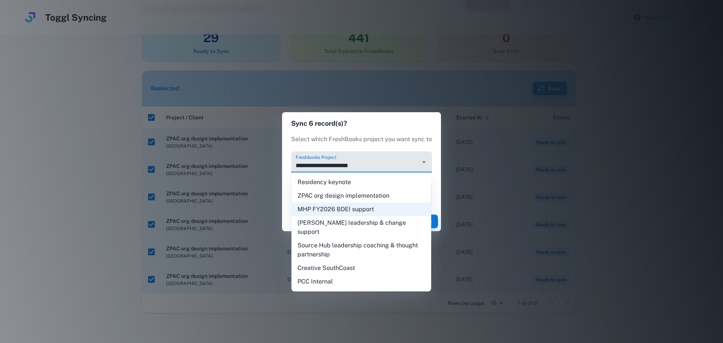 The height and width of the screenshot is (343, 723). Describe the element at coordinates (316, 157) in the screenshot. I see `label: Freshbooks Project` at that location.